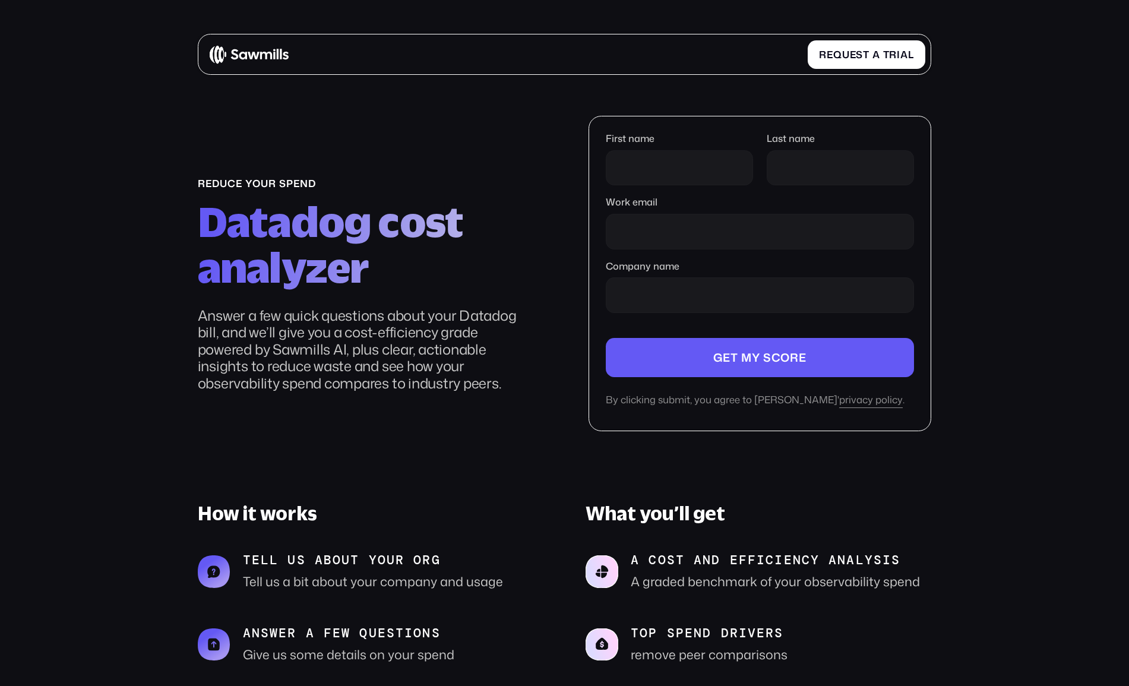 The height and width of the screenshot is (686, 1129). Describe the element at coordinates (679, 138) in the screenshot. I see `label: First name` at that location.